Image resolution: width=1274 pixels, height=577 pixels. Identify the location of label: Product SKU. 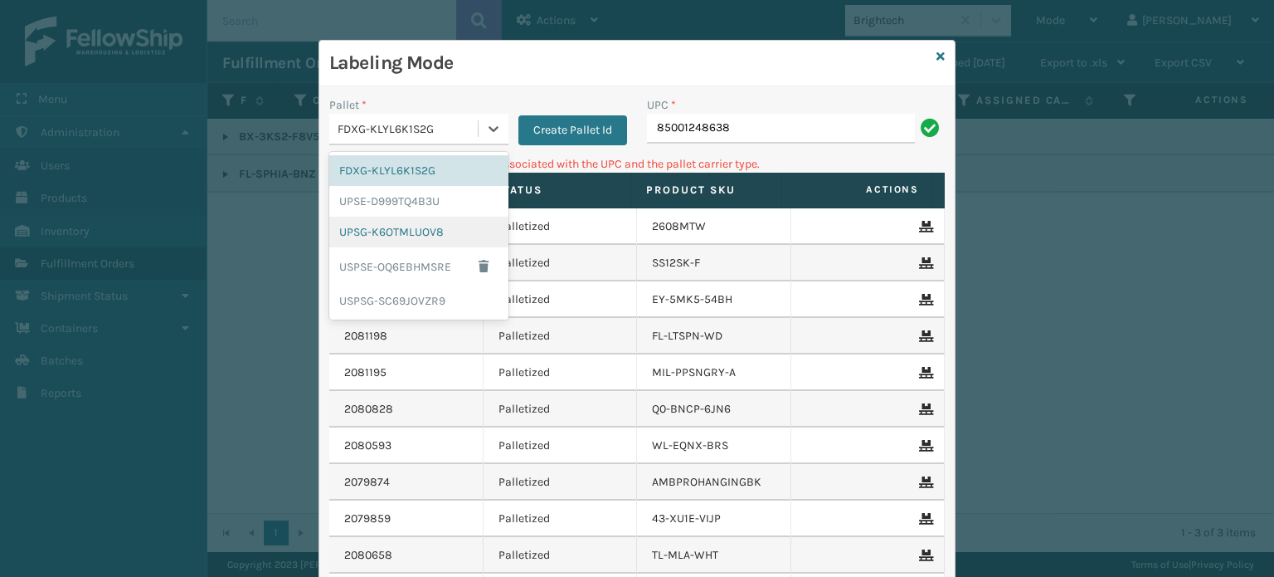
(706, 190).